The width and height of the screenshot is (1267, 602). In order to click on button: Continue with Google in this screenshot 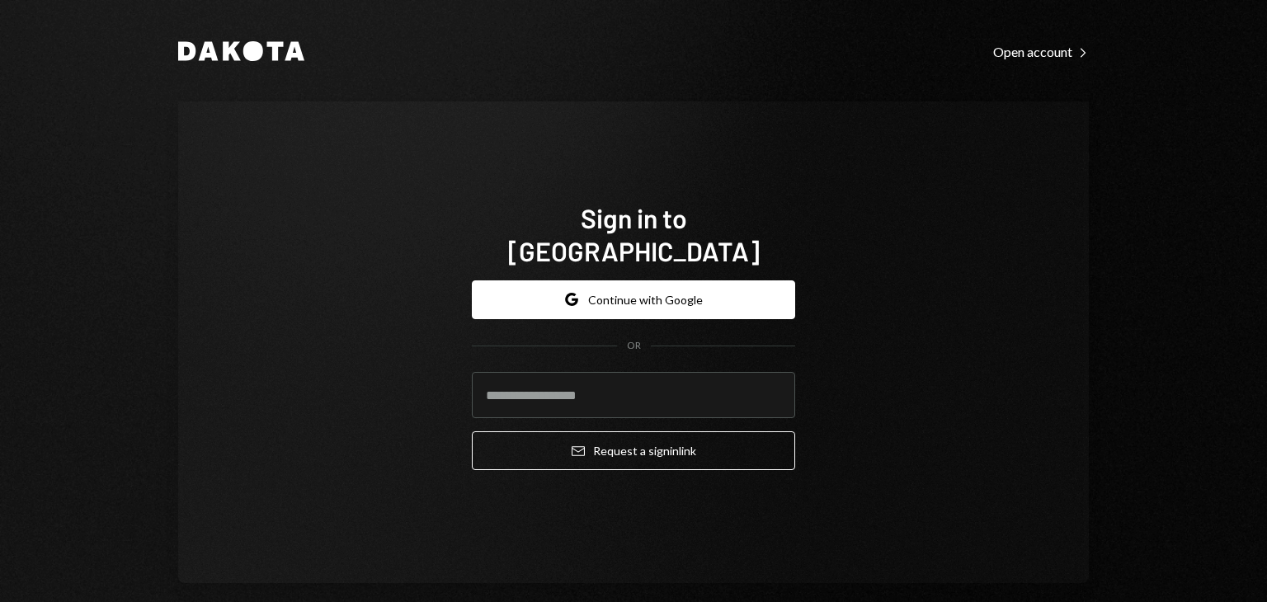, I will do `click(634, 300)`.